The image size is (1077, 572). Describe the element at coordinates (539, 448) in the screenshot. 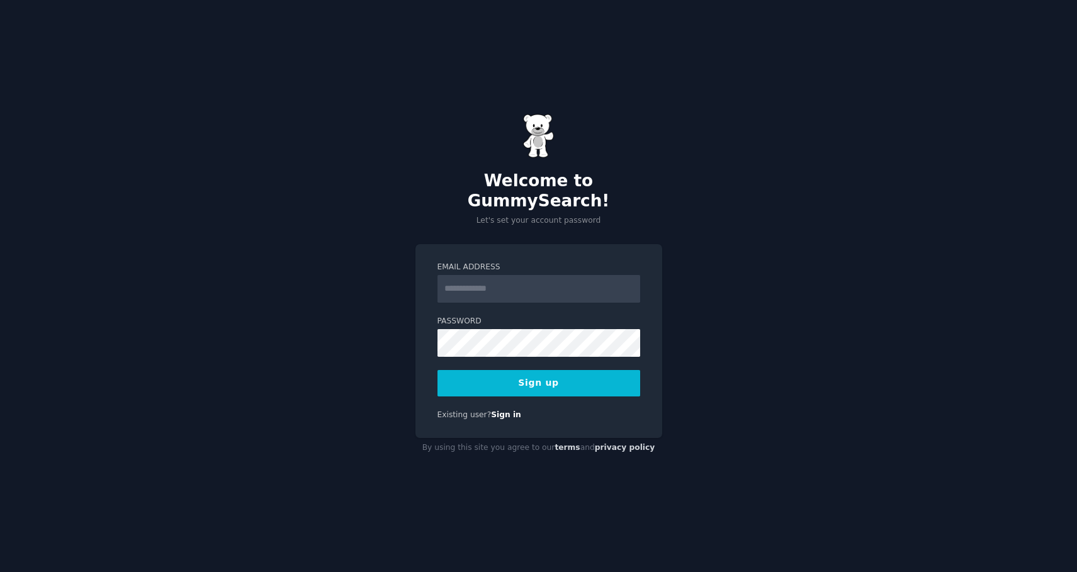

I see `div: By using this site you agree to our and` at that location.